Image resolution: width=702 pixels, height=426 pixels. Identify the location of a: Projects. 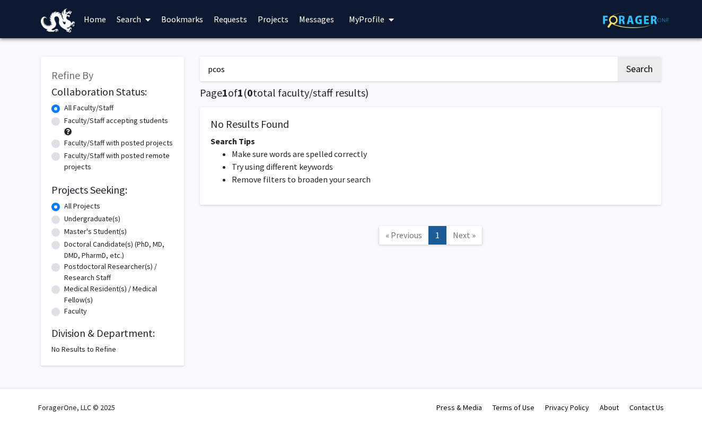
(273, 19).